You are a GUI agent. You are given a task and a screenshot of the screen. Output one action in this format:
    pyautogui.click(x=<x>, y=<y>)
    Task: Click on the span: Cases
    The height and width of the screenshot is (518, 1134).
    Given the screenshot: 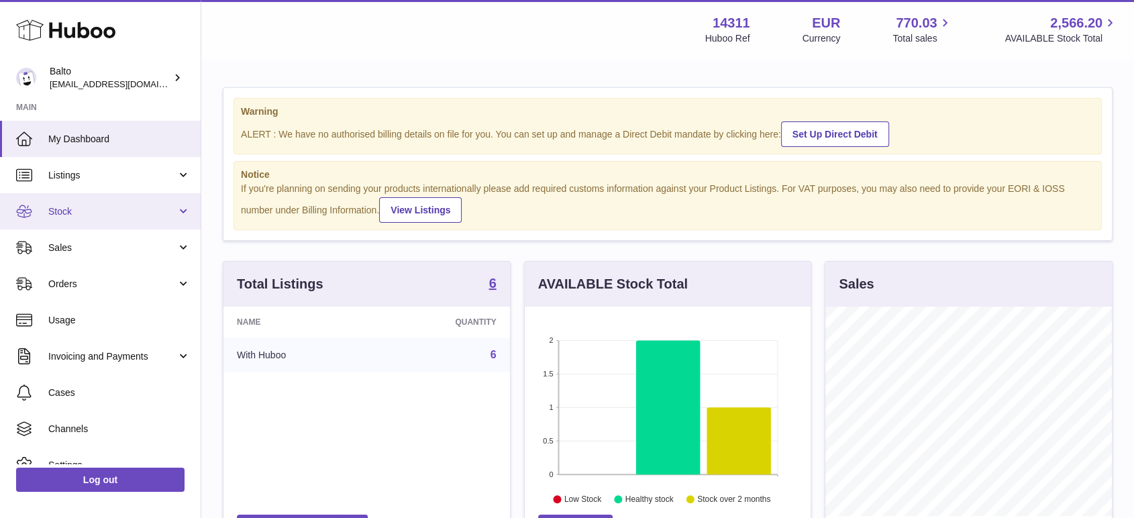 What is the action you would take?
    pyautogui.click(x=119, y=393)
    